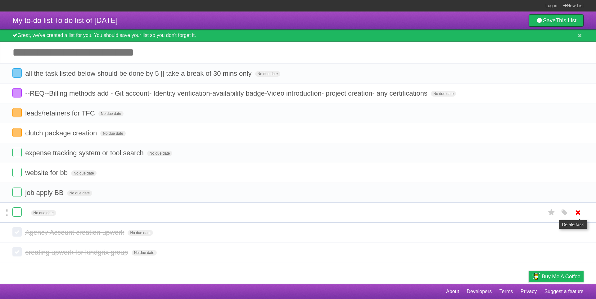 This screenshot has height=299, width=596. I want to click on a: Suggest a feature, so click(564, 291).